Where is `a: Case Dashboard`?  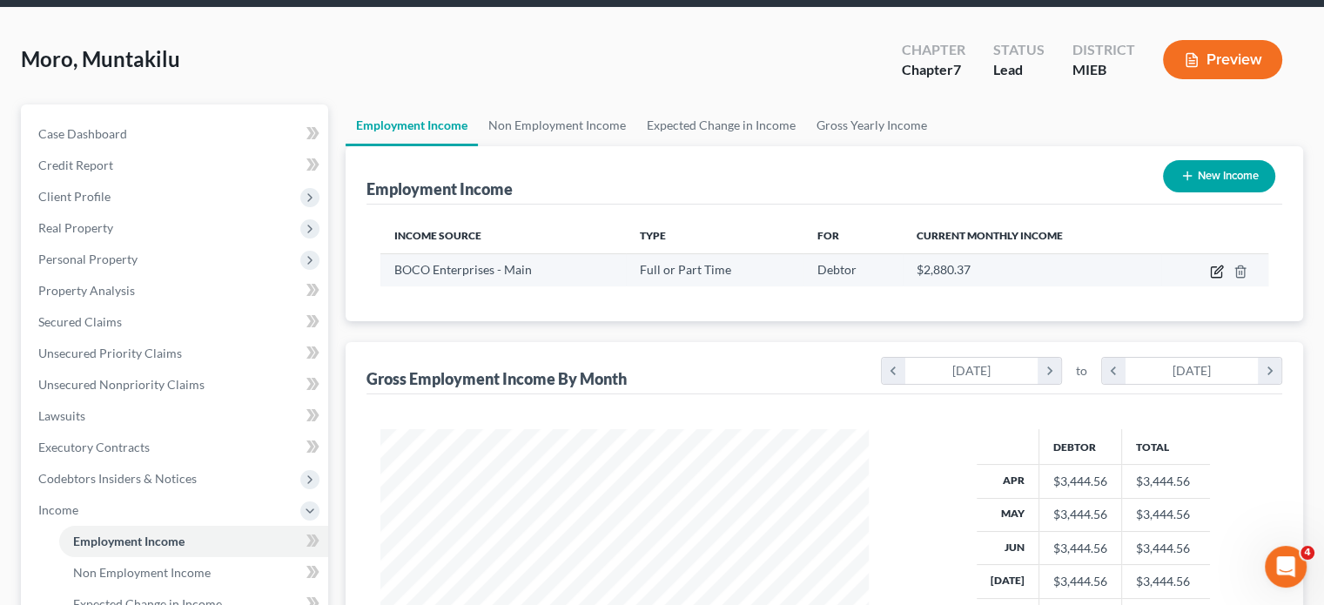
a: Case Dashboard is located at coordinates (176, 134).